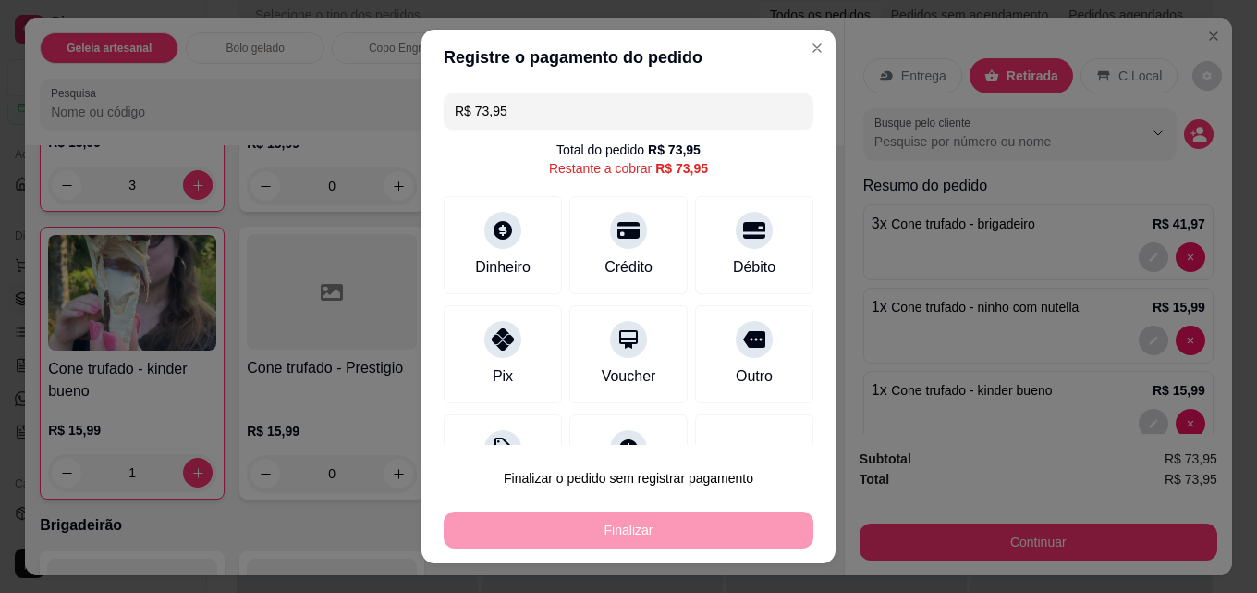 This screenshot has width=1257, height=593. Describe the element at coordinates (629, 168) in the screenshot. I see `div: Restante a cobrar` at that location.